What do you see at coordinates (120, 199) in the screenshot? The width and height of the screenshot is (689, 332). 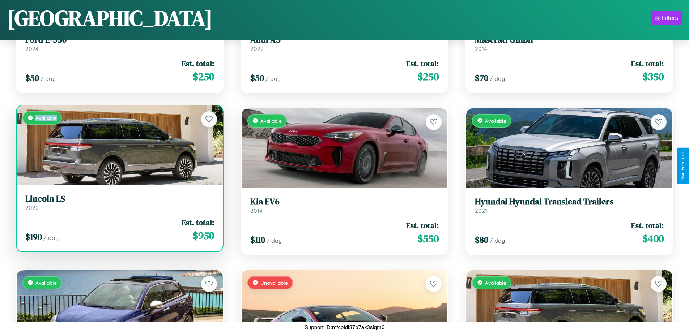 I see `h3: Lincoln LS` at bounding box center [120, 199].